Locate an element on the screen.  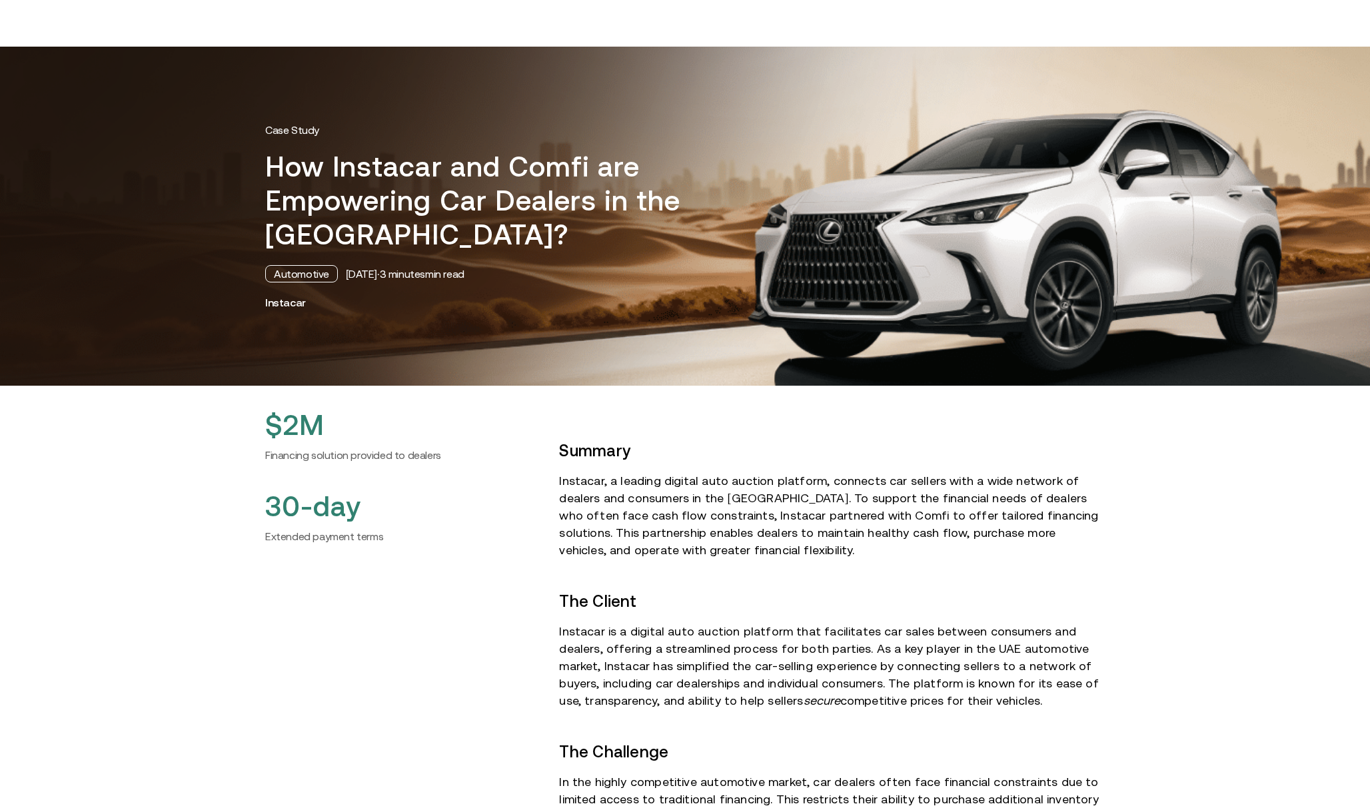
em: secure is located at coordinates (821, 700).